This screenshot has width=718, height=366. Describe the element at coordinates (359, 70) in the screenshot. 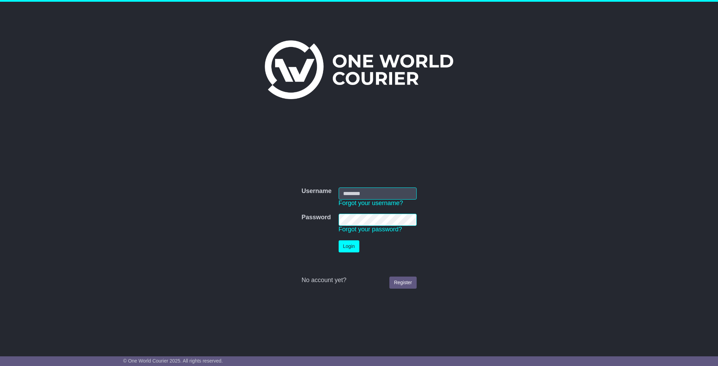

I see `img: One World` at that location.